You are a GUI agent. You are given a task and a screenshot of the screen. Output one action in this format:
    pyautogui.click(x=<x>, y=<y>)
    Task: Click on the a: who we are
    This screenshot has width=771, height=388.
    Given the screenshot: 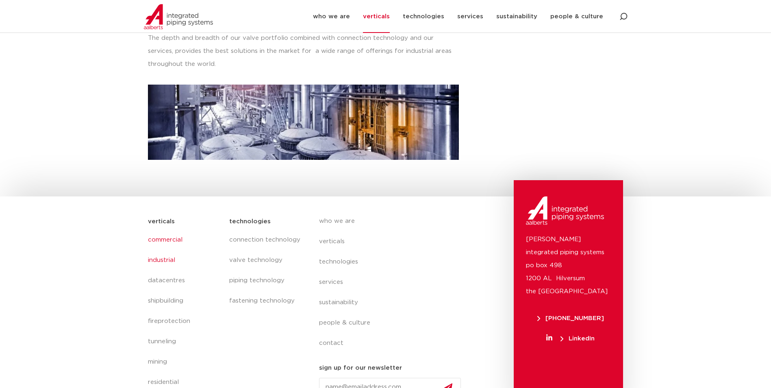 What is the action you would take?
    pyautogui.click(x=394, y=221)
    